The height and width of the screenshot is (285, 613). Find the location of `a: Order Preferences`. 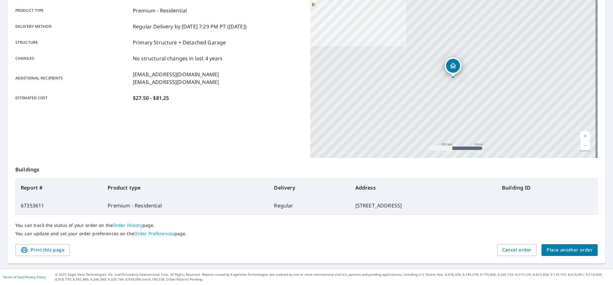

a: Order Preferences is located at coordinates (154, 233).